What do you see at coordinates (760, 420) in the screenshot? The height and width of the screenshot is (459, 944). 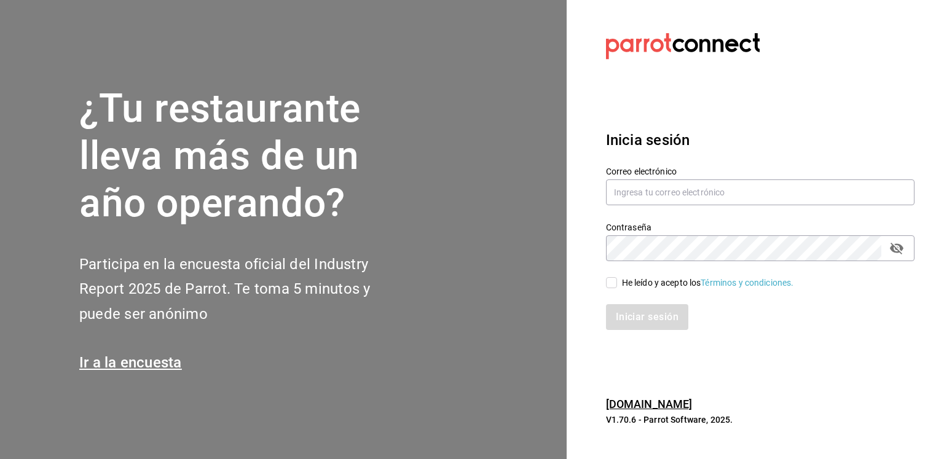 I see `p: V1.70.6 - Parrot Software, 2025.` at bounding box center [760, 420].